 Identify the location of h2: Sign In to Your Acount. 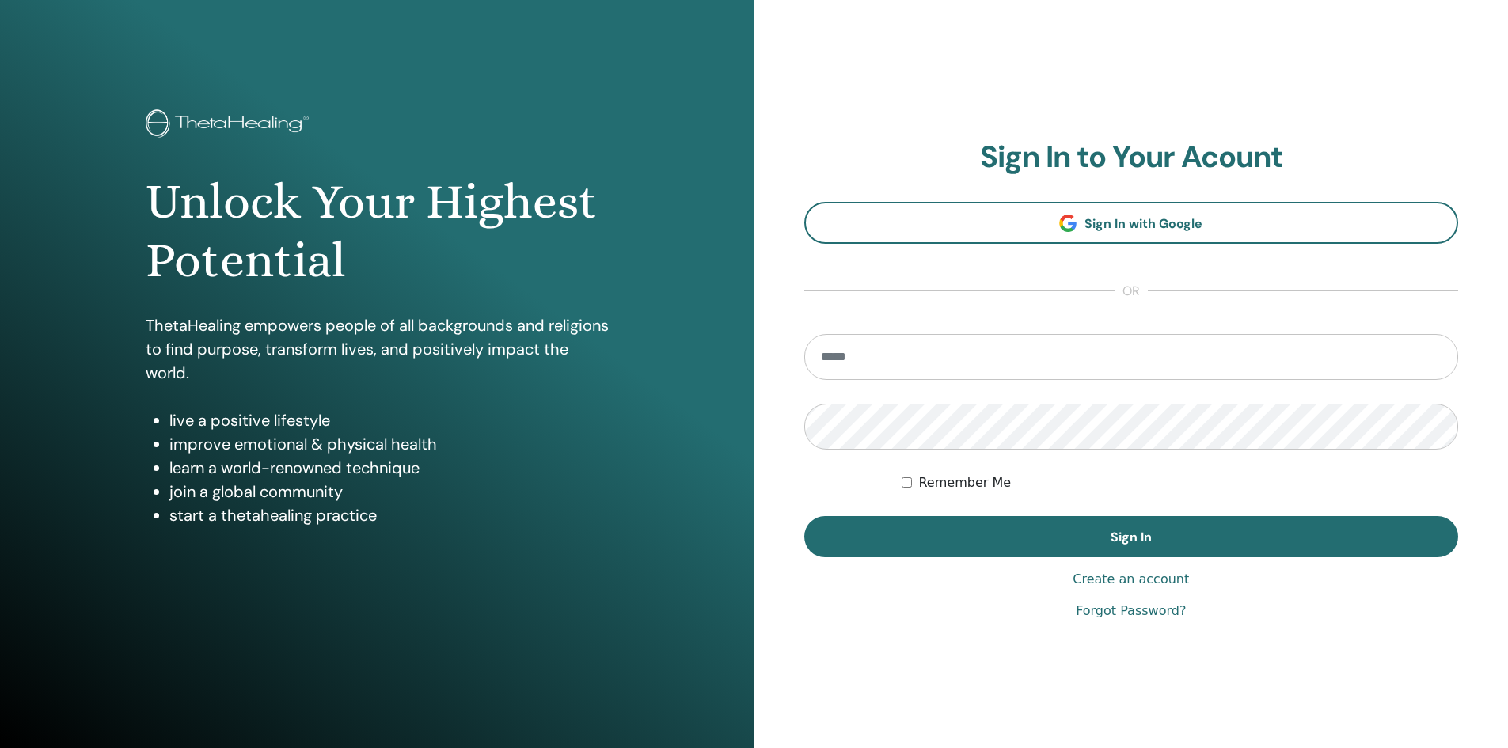
(1131, 158).